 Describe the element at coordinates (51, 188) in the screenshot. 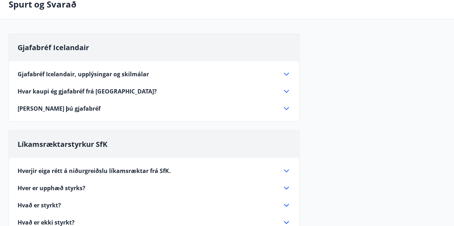

I see `span: Hver er upphæð styrks?` at that location.